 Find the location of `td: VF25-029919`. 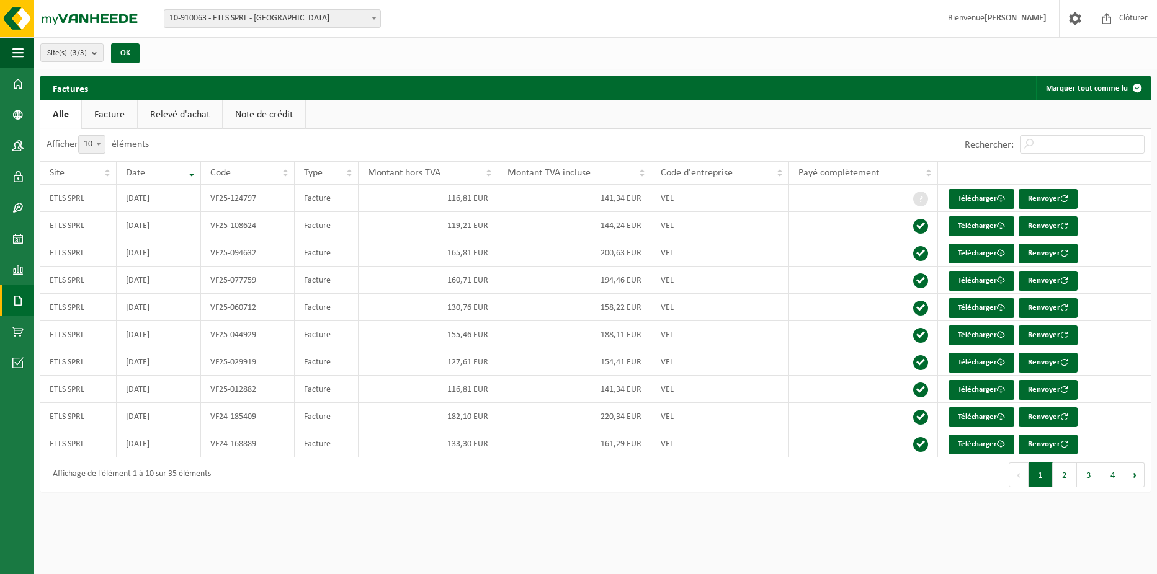

td: VF25-029919 is located at coordinates (248, 362).